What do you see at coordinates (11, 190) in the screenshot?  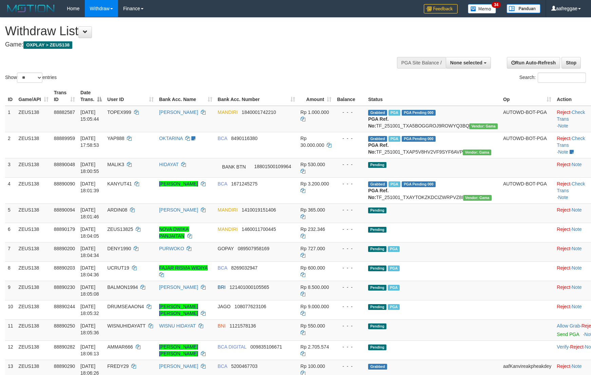 I see `td: 4` at bounding box center [11, 190].